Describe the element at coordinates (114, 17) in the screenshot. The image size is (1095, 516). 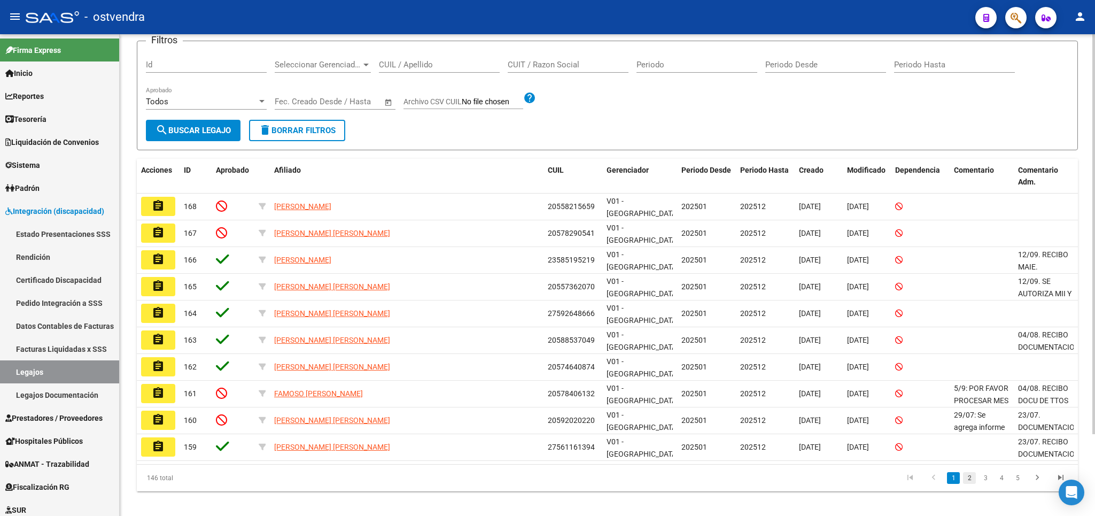
I see `span: - ostvendra` at that location.